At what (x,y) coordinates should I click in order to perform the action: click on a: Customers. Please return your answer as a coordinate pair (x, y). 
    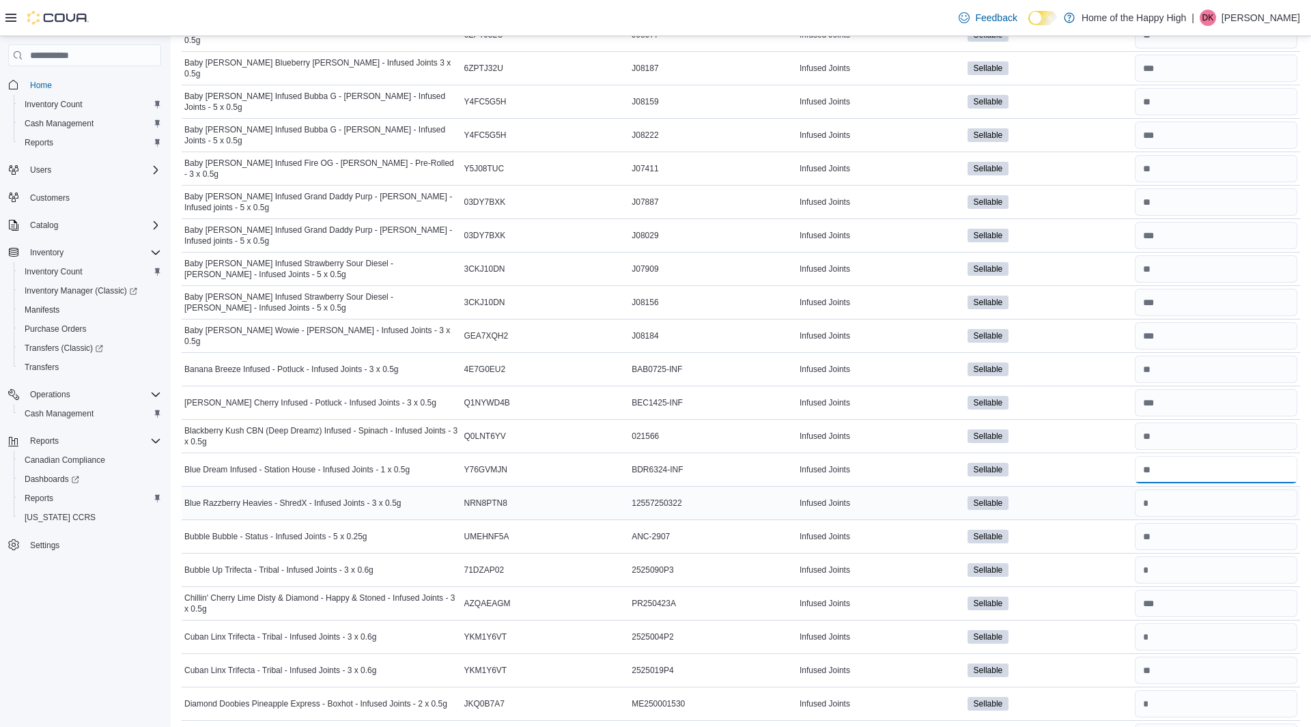
    Looking at the image, I should click on (50, 198).